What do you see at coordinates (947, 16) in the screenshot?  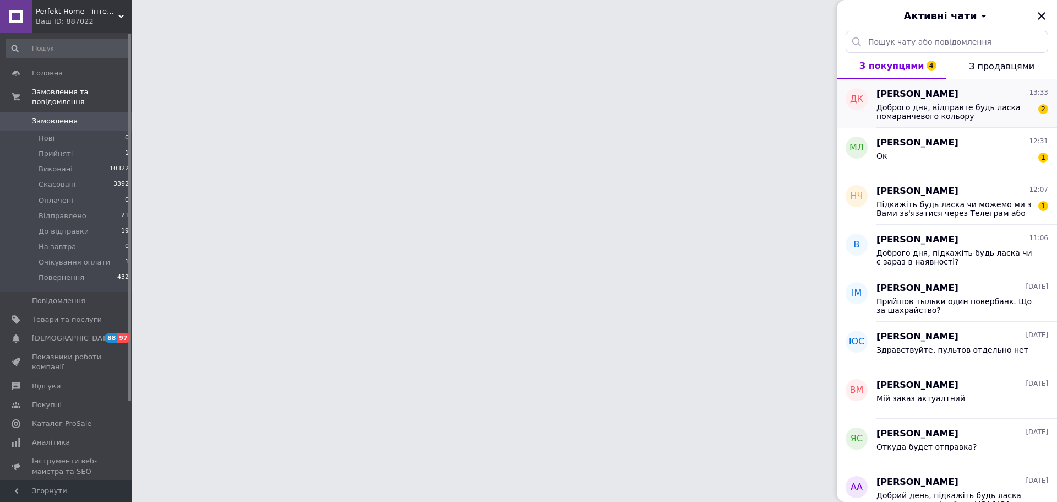 I see `button: Активні чати` at bounding box center [947, 16].